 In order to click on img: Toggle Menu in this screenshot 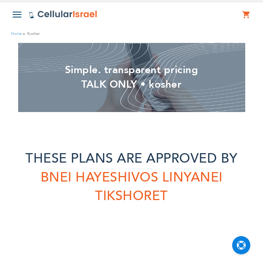, I will do `click(17, 15)`.